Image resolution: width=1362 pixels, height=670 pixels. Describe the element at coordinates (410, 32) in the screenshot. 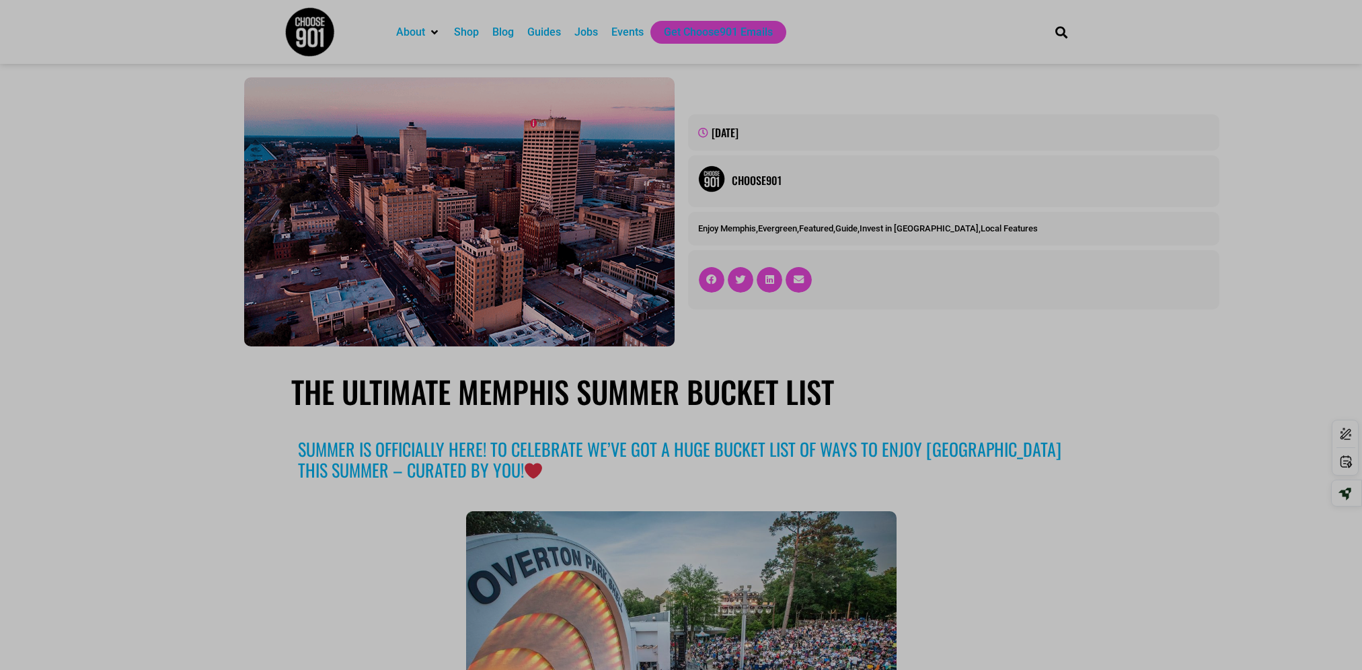

I see `a: About` at that location.